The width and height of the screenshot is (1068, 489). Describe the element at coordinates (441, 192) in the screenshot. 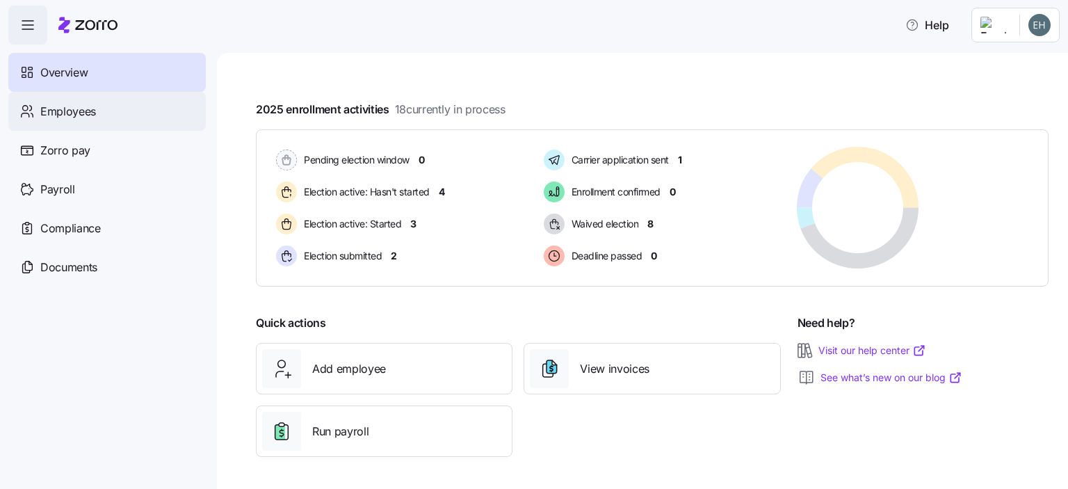

I see `span: 4` at that location.